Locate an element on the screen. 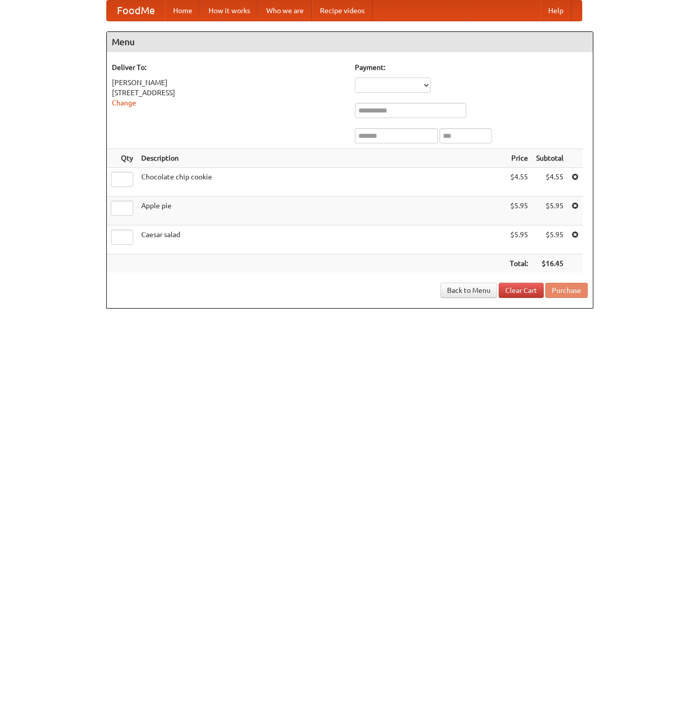  a: Who we are is located at coordinates (285, 11).